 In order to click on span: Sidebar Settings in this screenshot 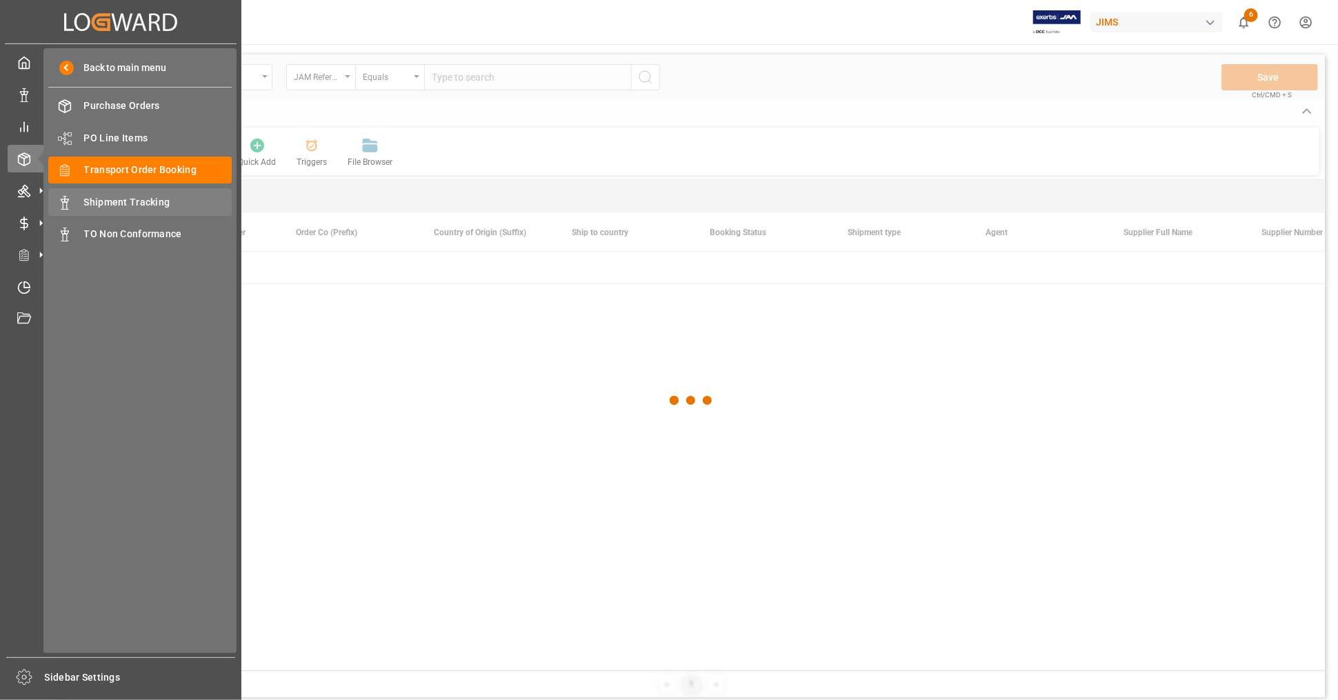, I will do `click(140, 677)`.